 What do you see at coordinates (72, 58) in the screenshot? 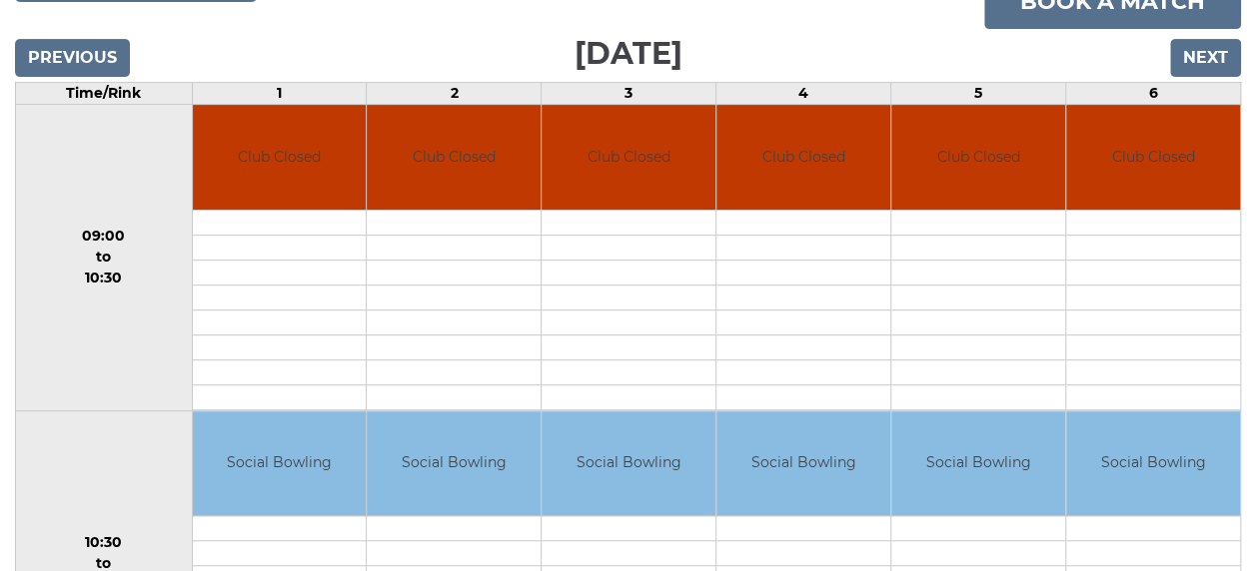
I see `input: Previous` at bounding box center [72, 58].